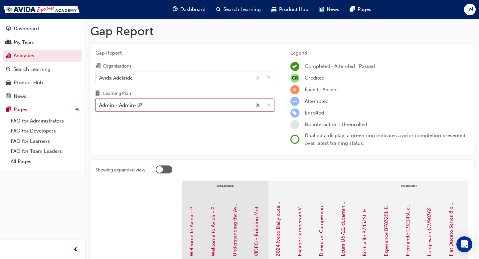  What do you see at coordinates (20, 109) in the screenshot?
I see `div: Pages` at bounding box center [20, 109].